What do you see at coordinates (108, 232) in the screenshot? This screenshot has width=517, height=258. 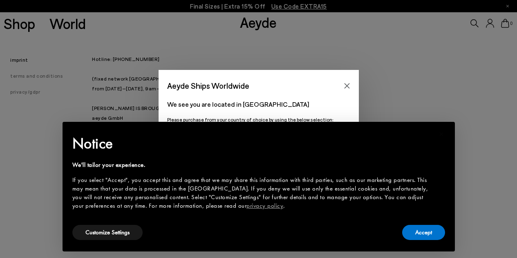 I see `button: Customize Settings` at bounding box center [108, 232].